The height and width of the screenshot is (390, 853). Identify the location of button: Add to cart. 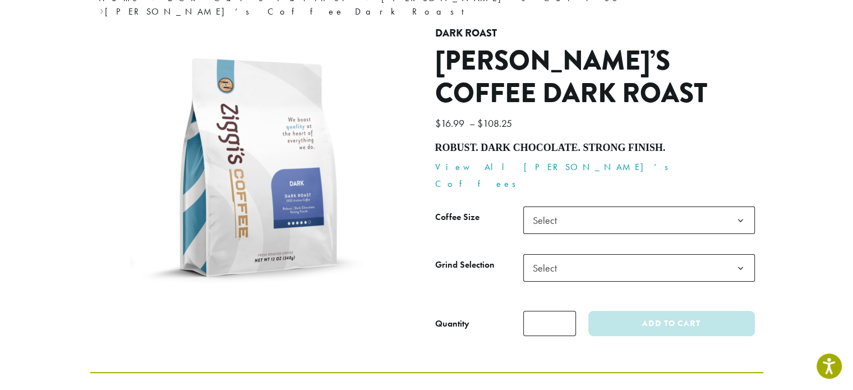
(672, 323).